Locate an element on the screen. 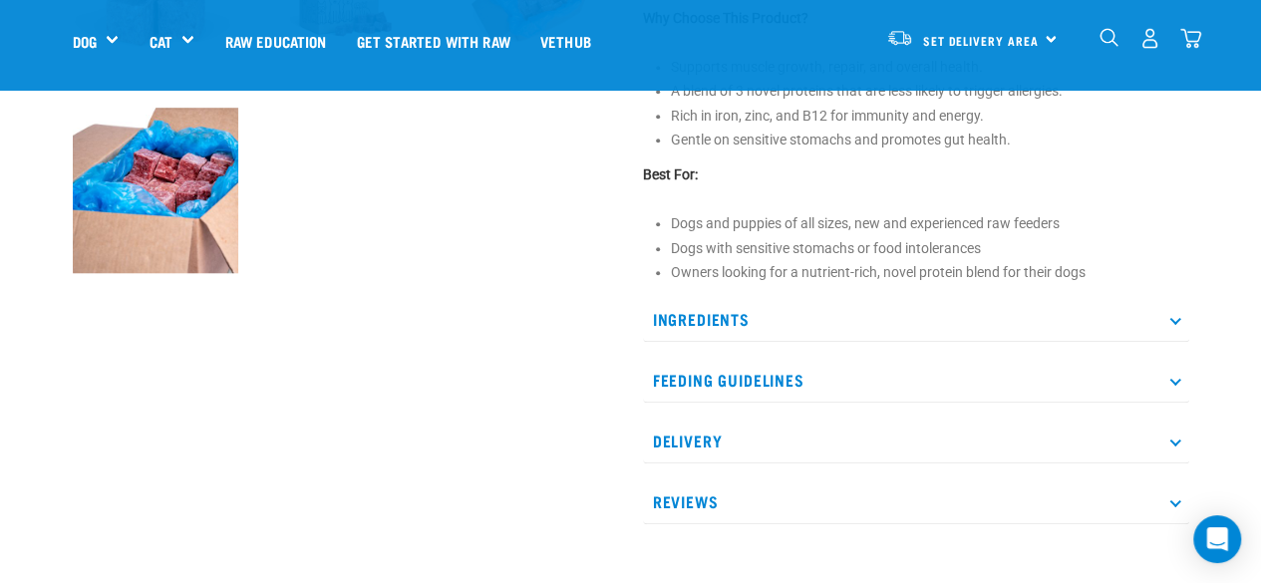  li: Gentle on sensitive stomachs and promotes gut health. is located at coordinates (930, 140).